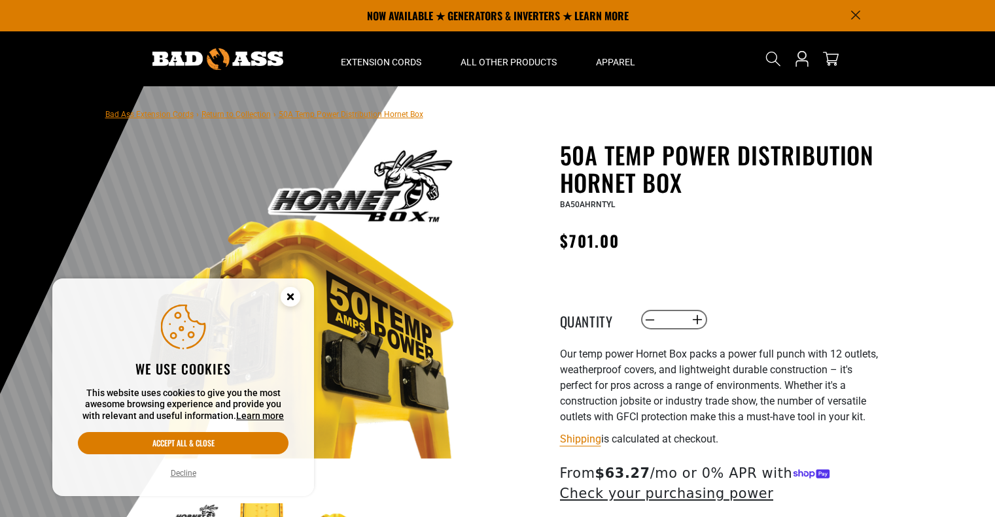 This screenshot has width=995, height=517. What do you see at coordinates (218, 59) in the screenshot?
I see `img: Bad Ass Extension Cords` at bounding box center [218, 59].